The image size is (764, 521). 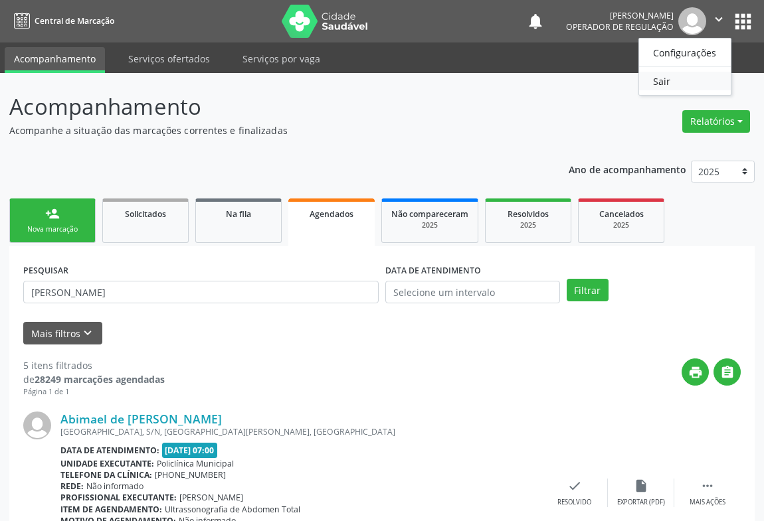 I want to click on button: apps, so click(x=743, y=21).